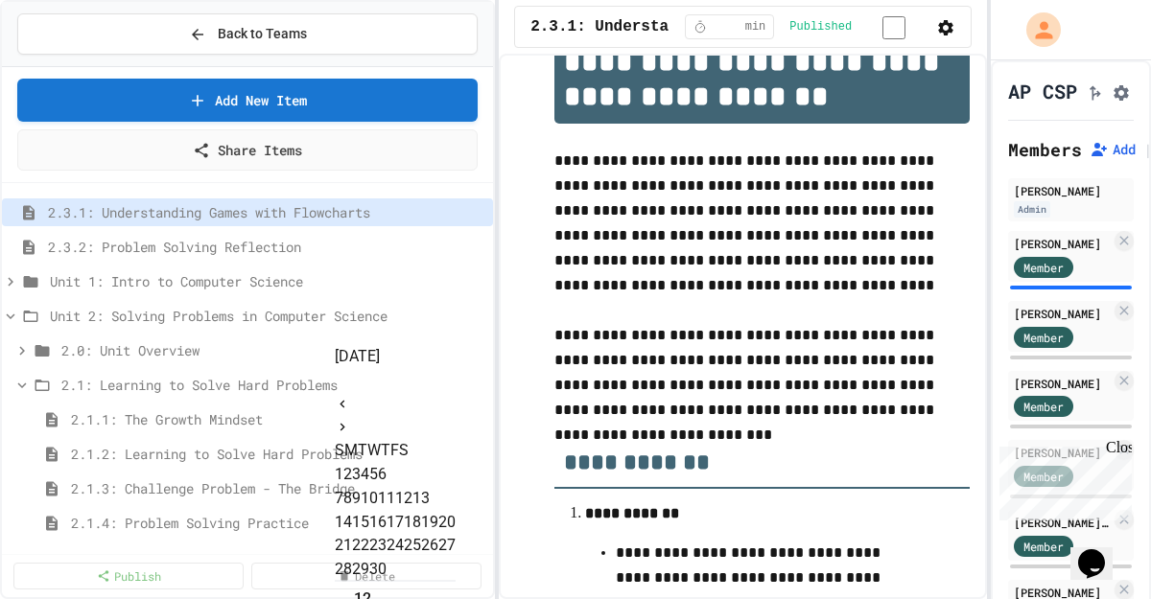  Describe the element at coordinates (820, 27) in the screenshot. I see `span: Published` at that location.